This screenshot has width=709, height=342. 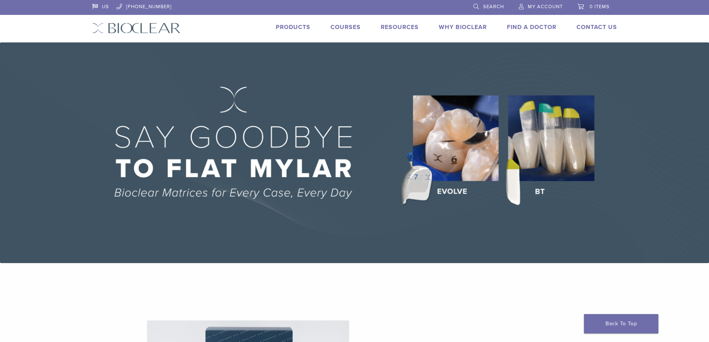 What do you see at coordinates (545, 7) in the screenshot?
I see `span: My Account` at bounding box center [545, 7].